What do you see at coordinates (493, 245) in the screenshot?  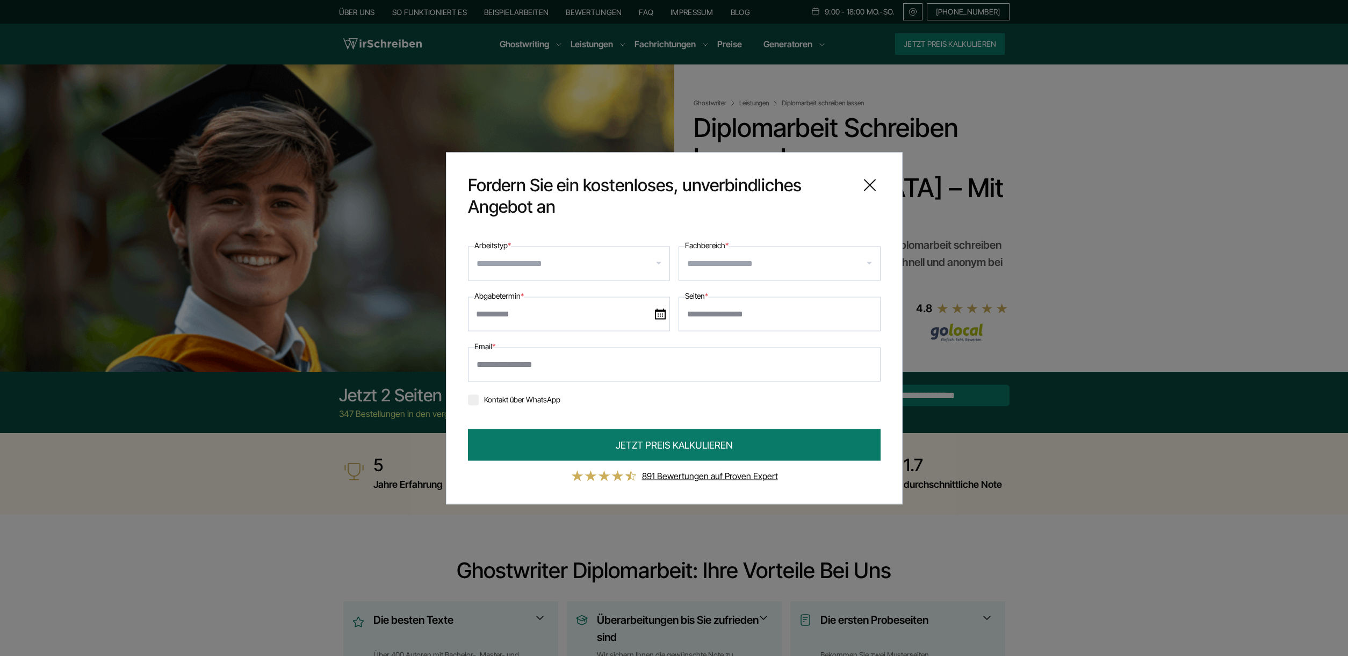 I see `label: Arbeitstyp` at bounding box center [493, 245].